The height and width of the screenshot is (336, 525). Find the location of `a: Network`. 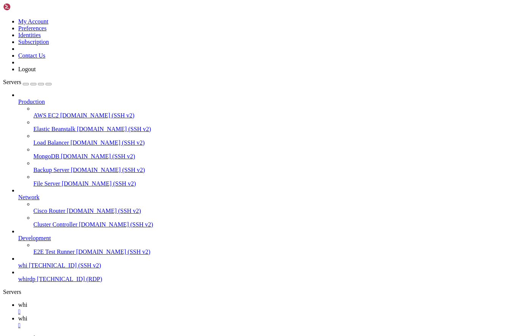

a: Network is located at coordinates (270, 197).